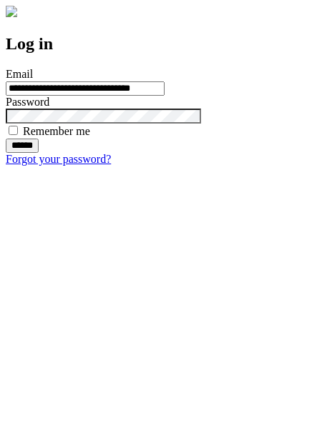 The height and width of the screenshot is (430, 322). Describe the element at coordinates (58, 159) in the screenshot. I see `a: Forgot your password?` at that location.